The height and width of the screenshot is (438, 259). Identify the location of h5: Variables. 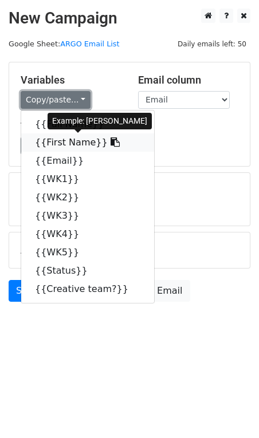
(70, 80).